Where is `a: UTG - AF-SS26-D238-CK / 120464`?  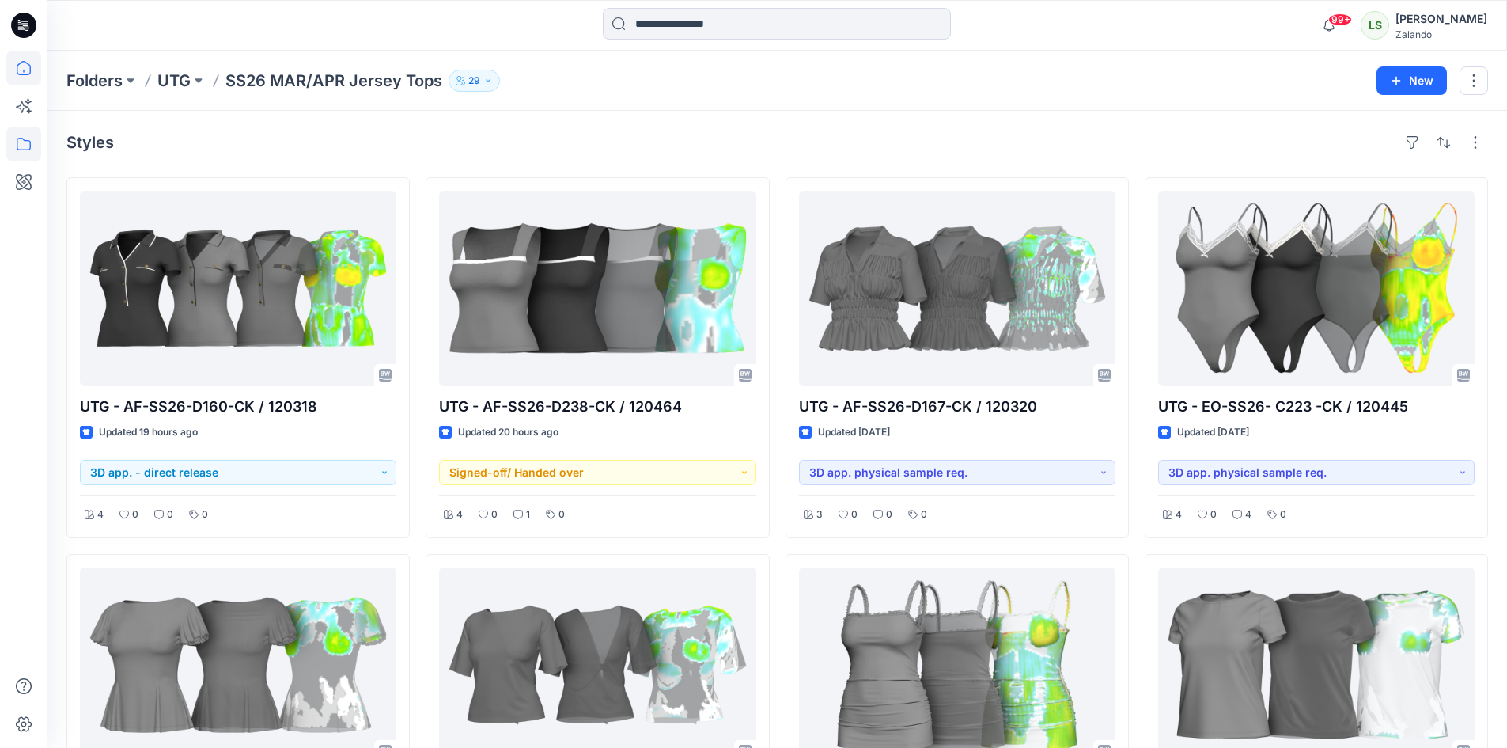 a: UTG - AF-SS26-D238-CK / 120464 is located at coordinates (597, 288).